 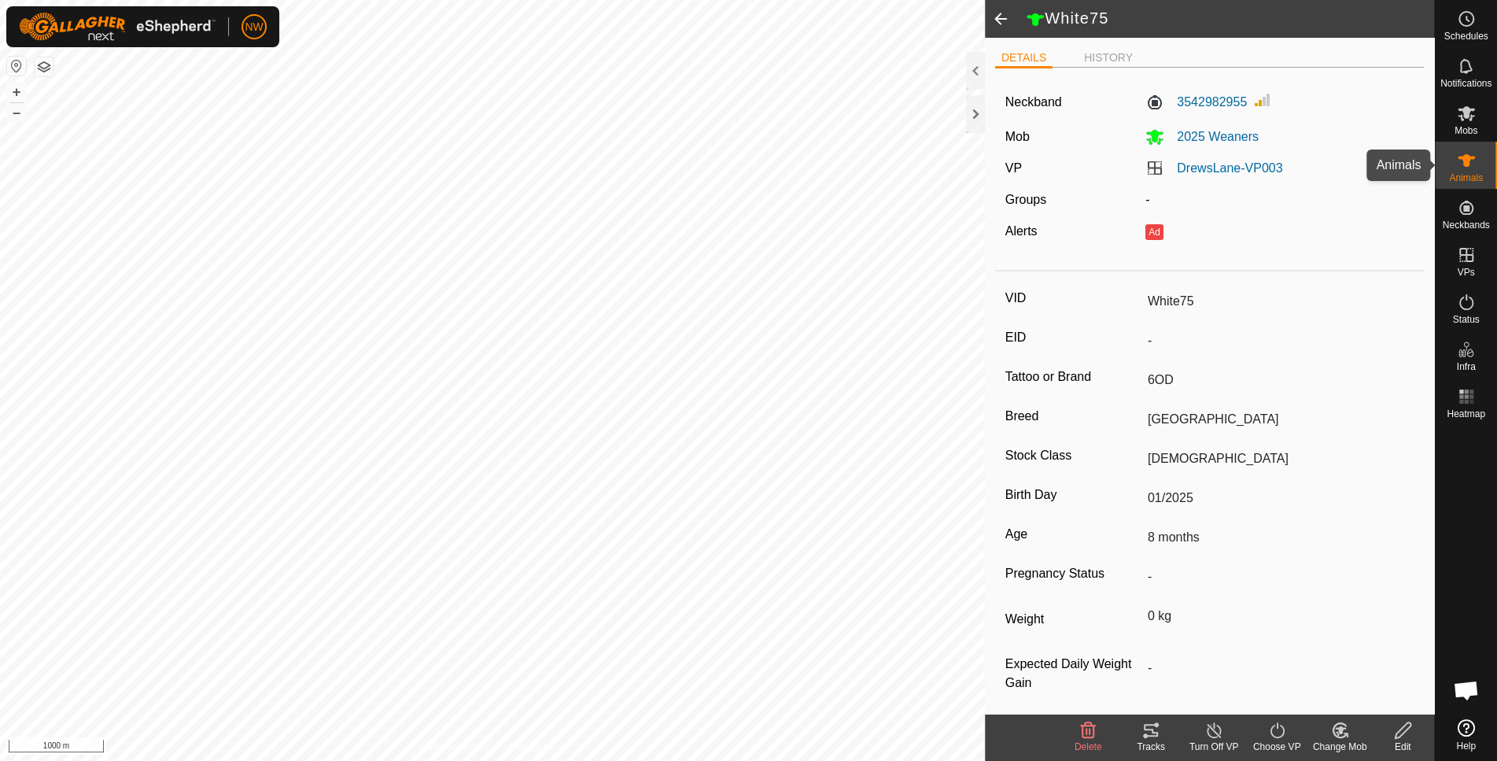 I want to click on label: Pregnancy Status, so click(x=1073, y=573).